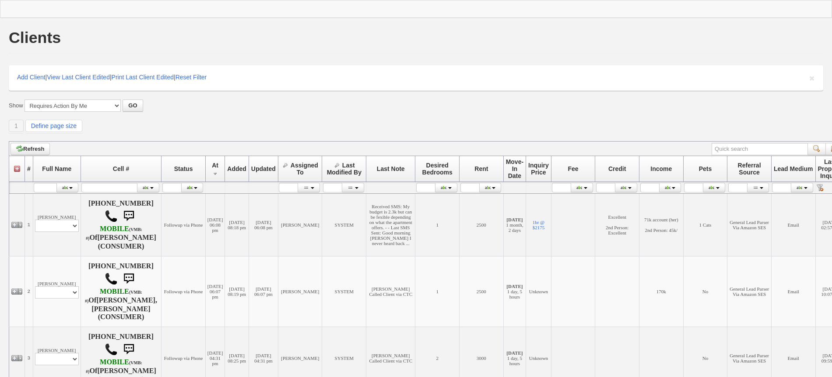 The height and width of the screenshot is (377, 832). What do you see at coordinates (760, 149) in the screenshot?
I see `input: Quick search` at bounding box center [760, 149].